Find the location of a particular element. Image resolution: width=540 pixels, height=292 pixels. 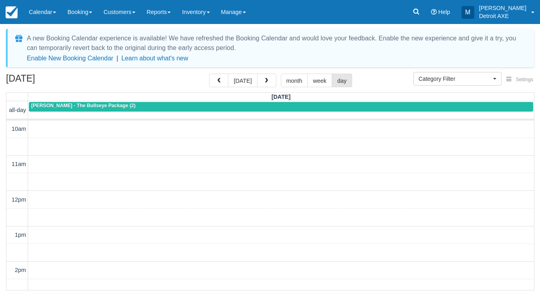

a: Learn about what's new is located at coordinates (155, 58).